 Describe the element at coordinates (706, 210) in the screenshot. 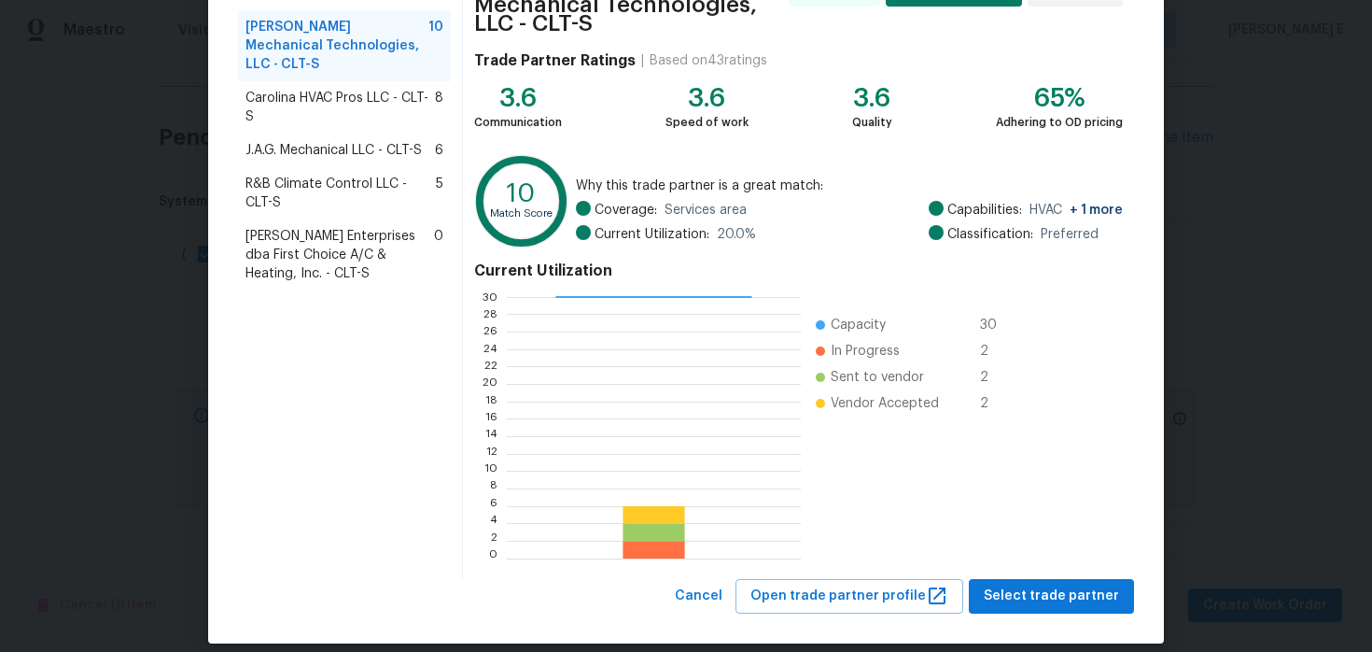

I see `span: Services area` at that location.